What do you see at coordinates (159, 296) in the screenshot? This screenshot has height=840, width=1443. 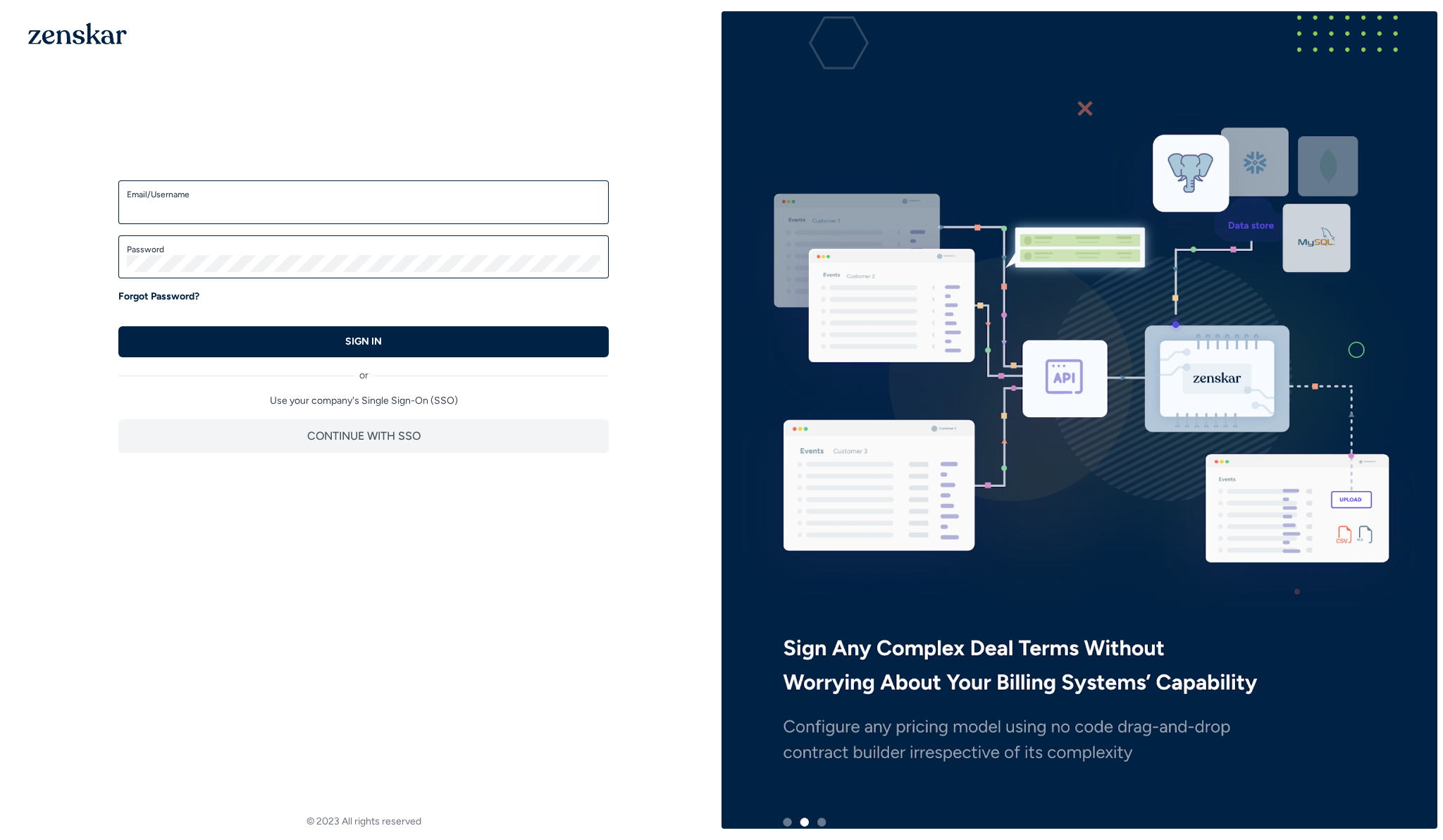 I see `a: Forgot Password?` at bounding box center [159, 296].